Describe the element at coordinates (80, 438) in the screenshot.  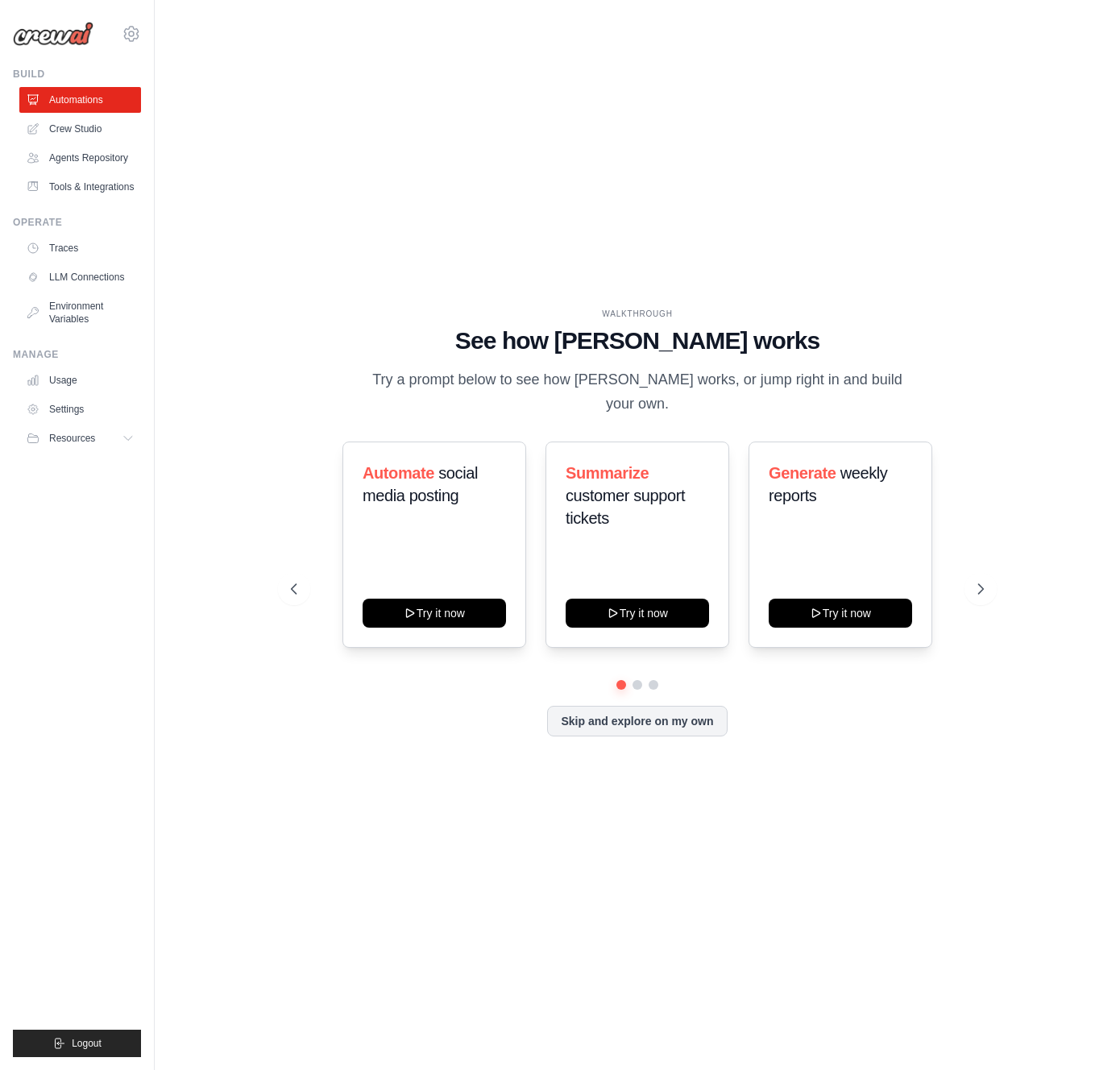
I see `button: Resources` at that location.